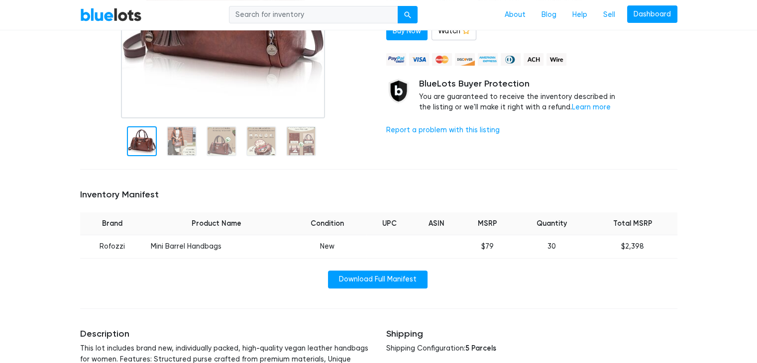  I want to click on img: discover-82be18ecfda2d062aad2762c1ca80e2d36a4073d45c9e0ffae68cd515fbd3d32.png, so click(465, 59).